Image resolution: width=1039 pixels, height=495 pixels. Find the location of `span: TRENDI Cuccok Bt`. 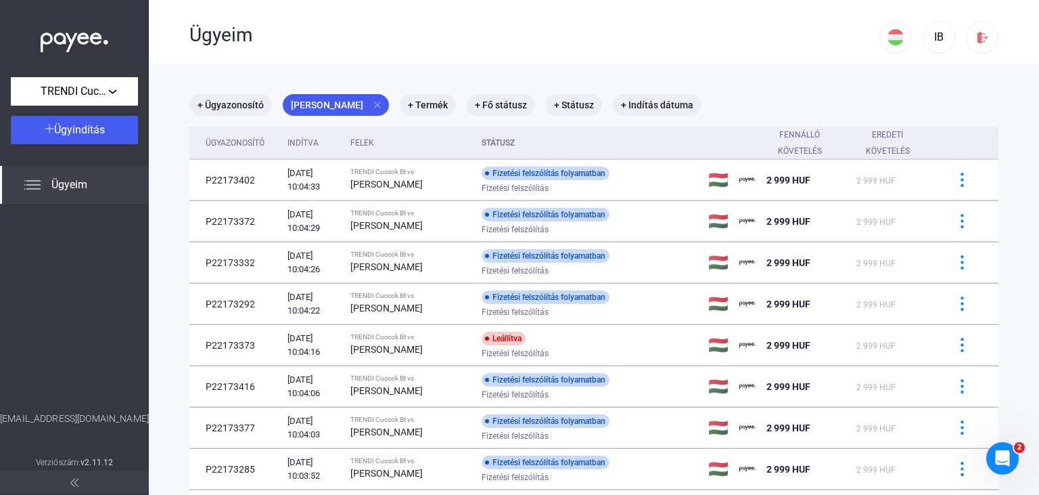

span: TRENDI Cuccok Bt is located at coordinates (74, 91).